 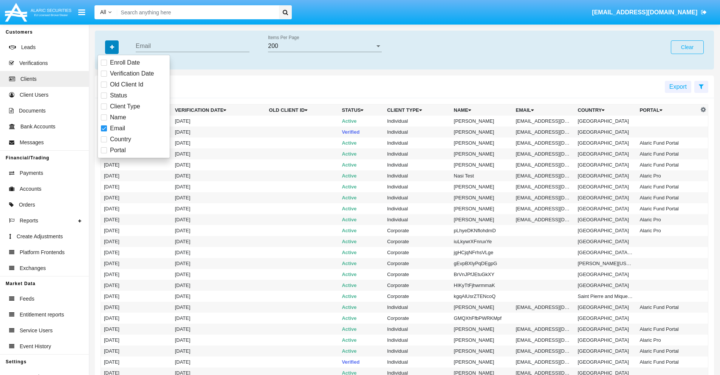 What do you see at coordinates (38, 127) in the screenshot?
I see `span: Bank Accounts` at bounding box center [38, 127].